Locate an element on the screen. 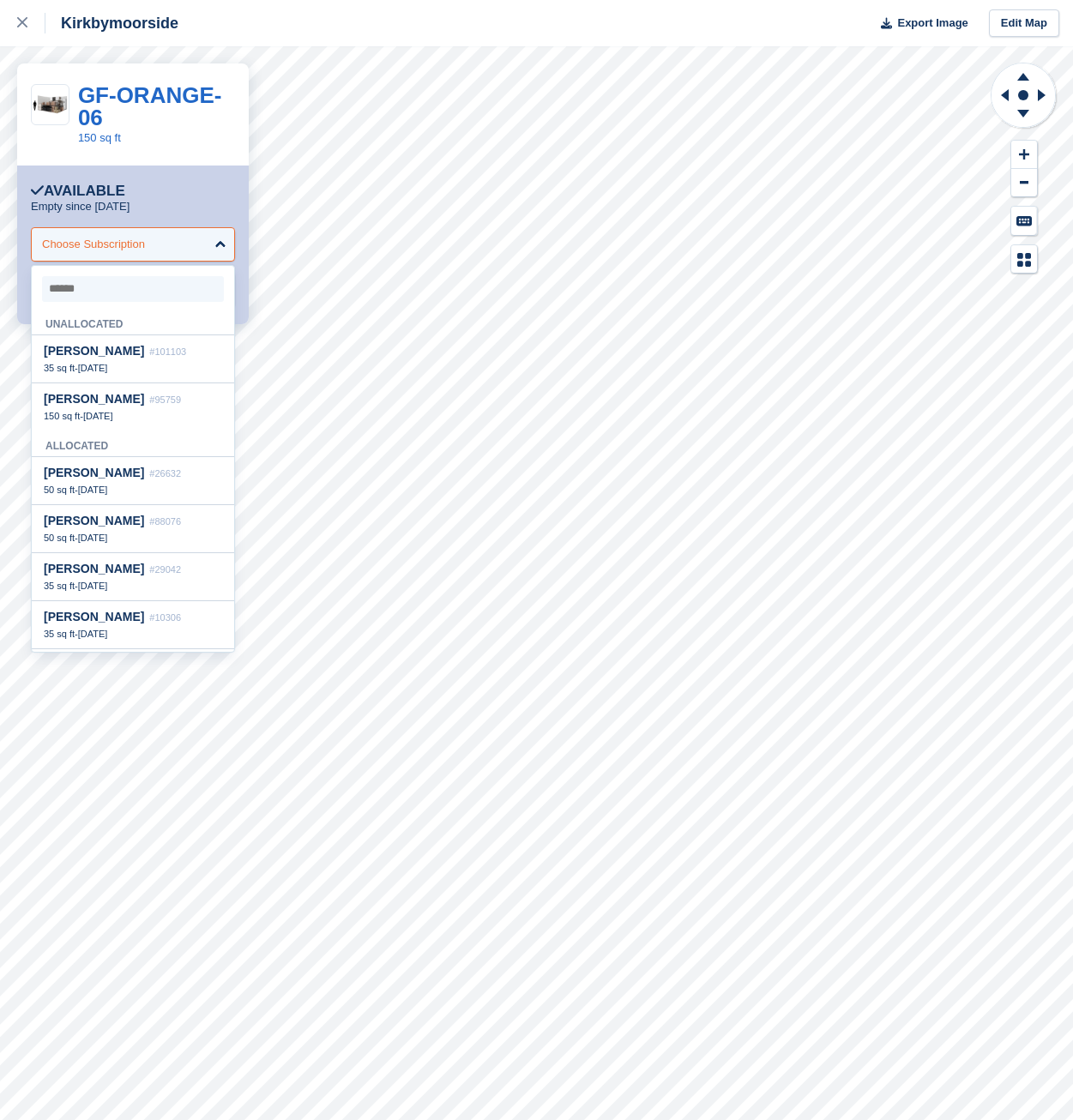 This screenshot has width=1073, height=1120. div: Kirkbymoorside is located at coordinates (112, 23).